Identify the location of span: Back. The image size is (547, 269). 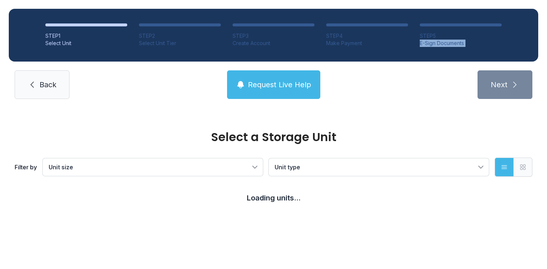
(48, 85).